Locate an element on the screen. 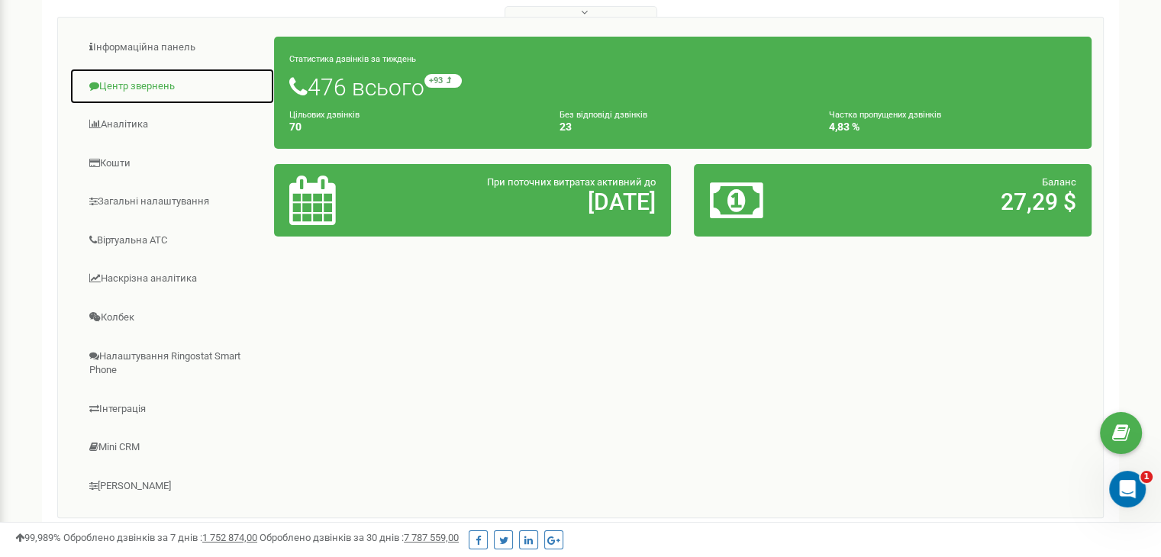 Image resolution: width=1161 pixels, height=557 pixels. a: Загальні налаштування is located at coordinates (172, 202).